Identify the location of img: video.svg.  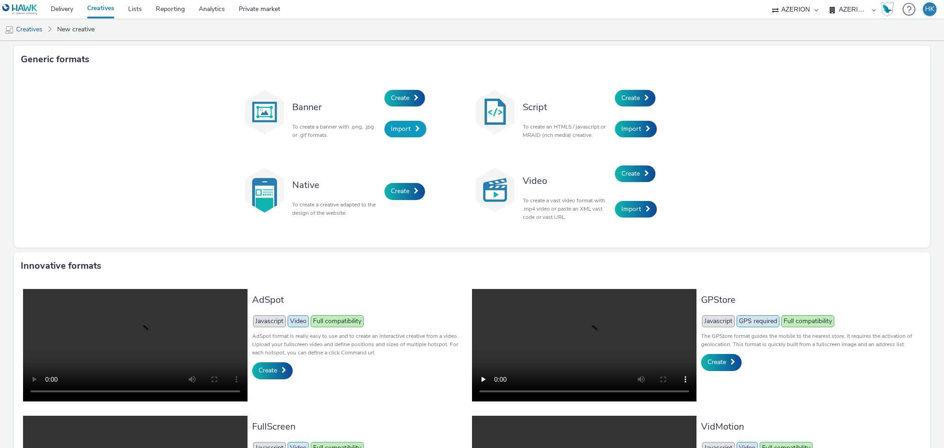
(495, 190).